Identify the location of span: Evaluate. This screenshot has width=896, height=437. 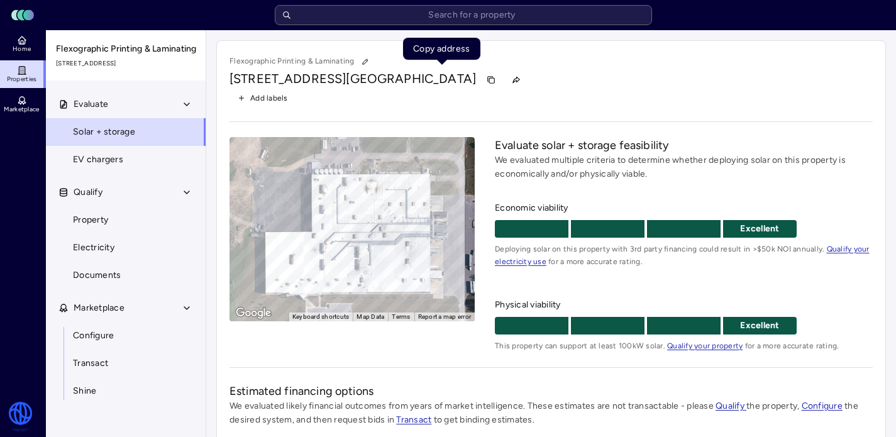
(91, 104).